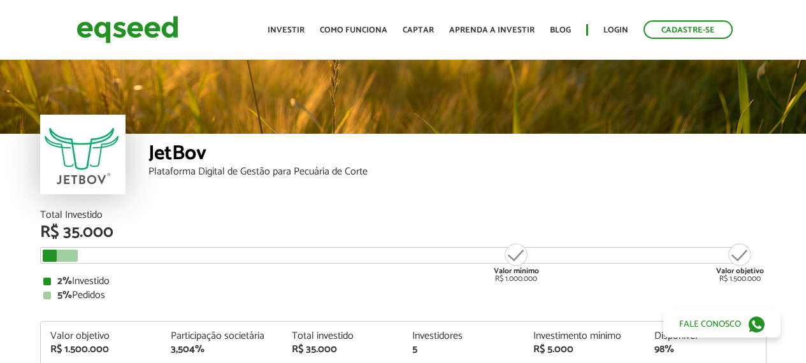 The width and height of the screenshot is (806, 363). Describe the element at coordinates (516, 263) in the screenshot. I see `div: R$ 1.000.000` at that location.